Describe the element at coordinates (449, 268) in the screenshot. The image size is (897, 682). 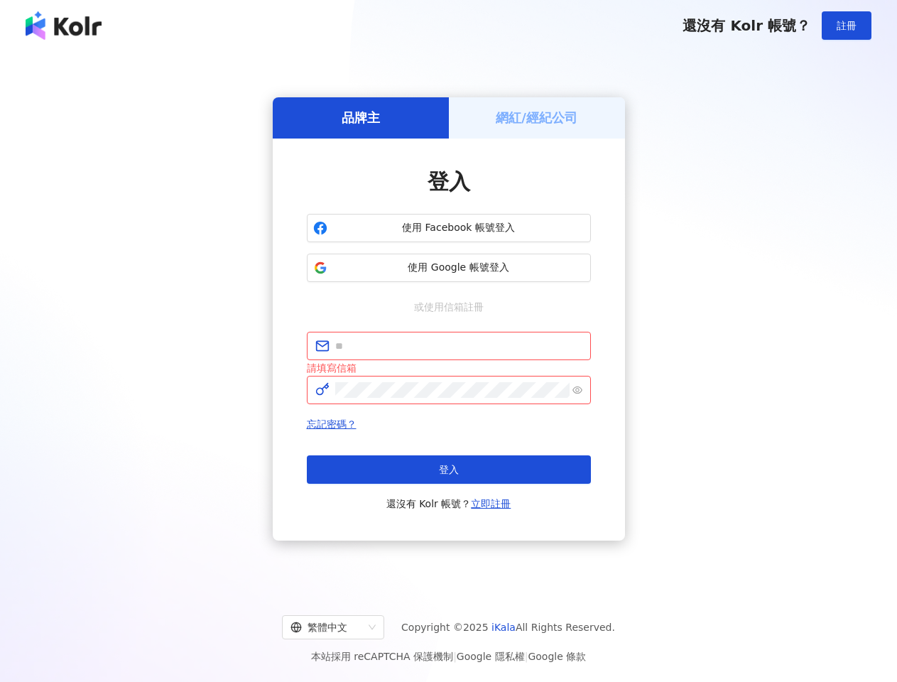
I see `button: 使用 Google 帳號登入` at that location.